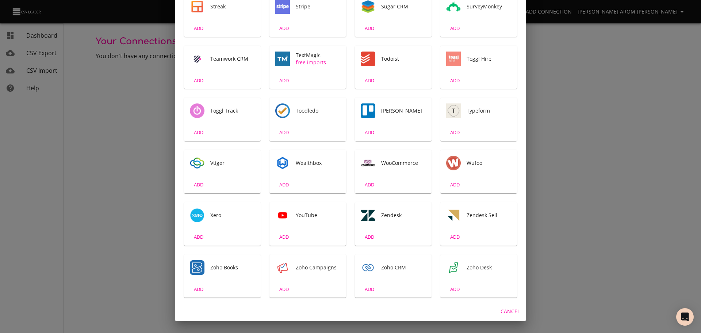 The width and height of the screenshot is (701, 333). Describe the element at coordinates (404, 163) in the screenshot. I see `span: WooCommerce` at that location.